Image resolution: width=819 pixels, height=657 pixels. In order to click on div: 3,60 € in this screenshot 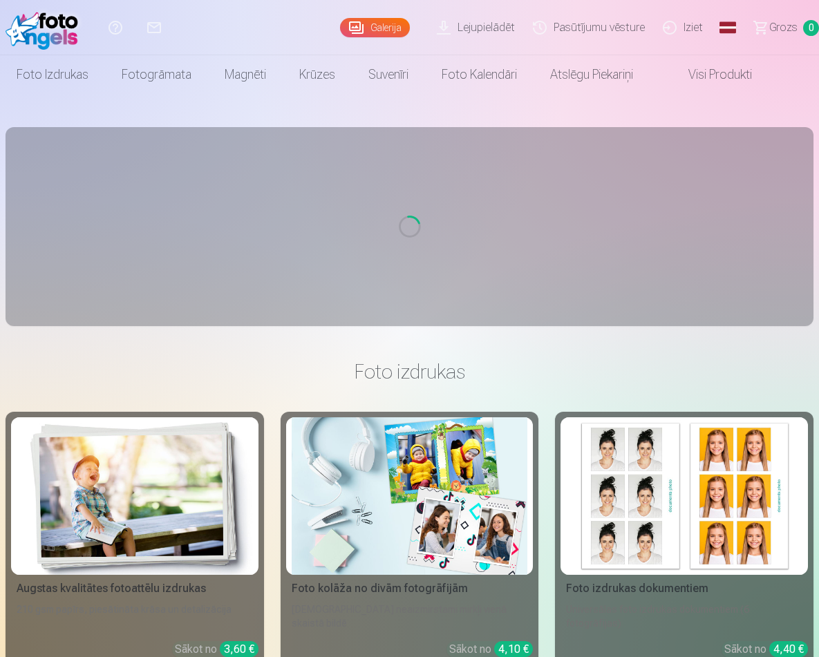, I will do `click(239, 649)`.